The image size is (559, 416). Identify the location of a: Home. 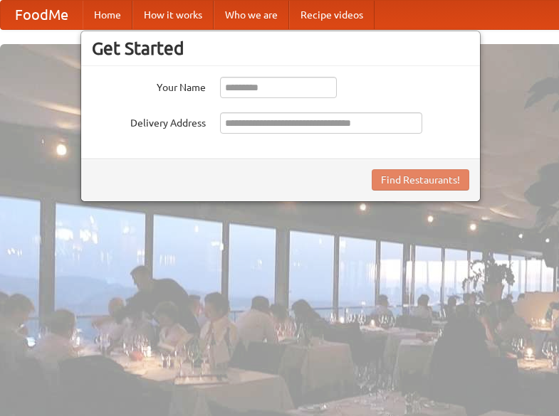
(107, 15).